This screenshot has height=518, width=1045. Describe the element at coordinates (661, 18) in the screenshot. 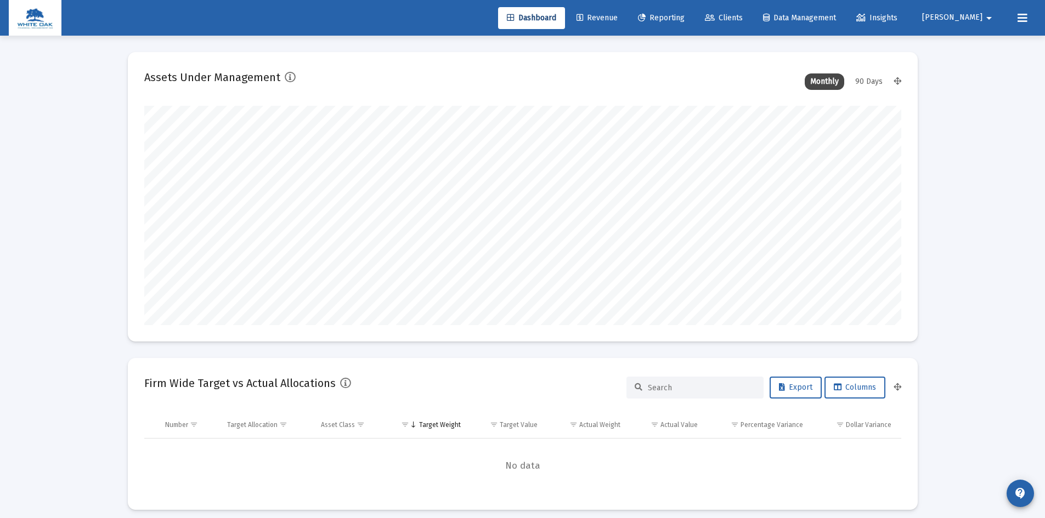

I see `a: Reporting` at that location.